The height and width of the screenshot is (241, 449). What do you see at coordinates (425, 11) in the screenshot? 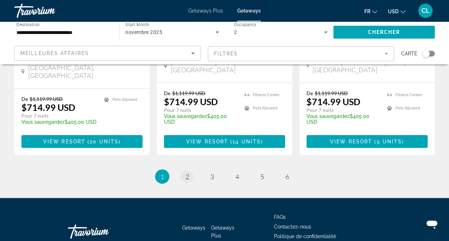
I see `span: CL` at bounding box center [425, 11].